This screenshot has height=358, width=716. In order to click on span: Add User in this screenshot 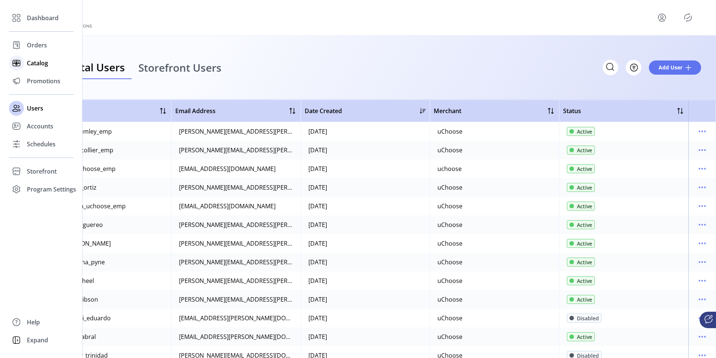, I will do `click(671, 67)`.